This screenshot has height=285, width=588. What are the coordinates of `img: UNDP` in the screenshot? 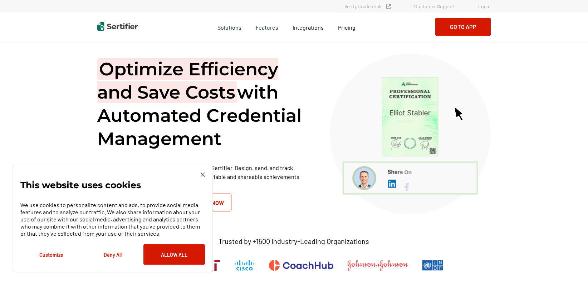 It's located at (432, 266).